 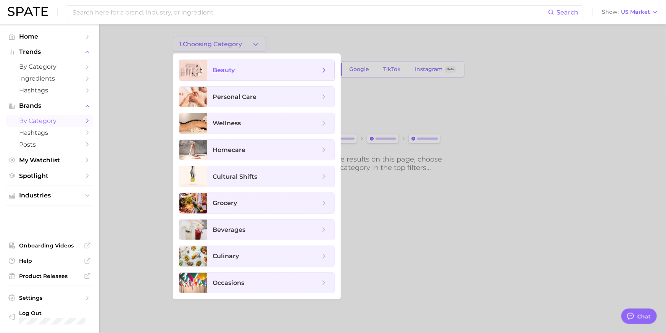 What do you see at coordinates (229, 283) in the screenshot?
I see `span: occasions` at bounding box center [229, 283].